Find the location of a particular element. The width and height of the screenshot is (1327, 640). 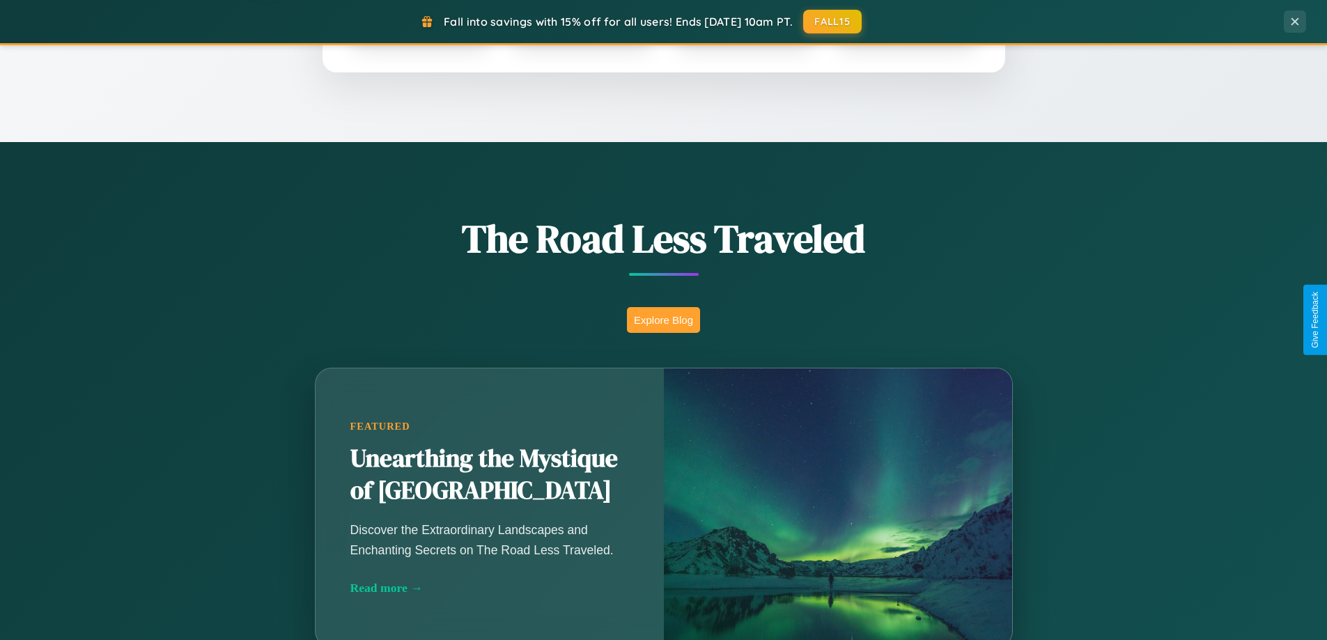

h1: The Road Less Traveled is located at coordinates (664, 238).